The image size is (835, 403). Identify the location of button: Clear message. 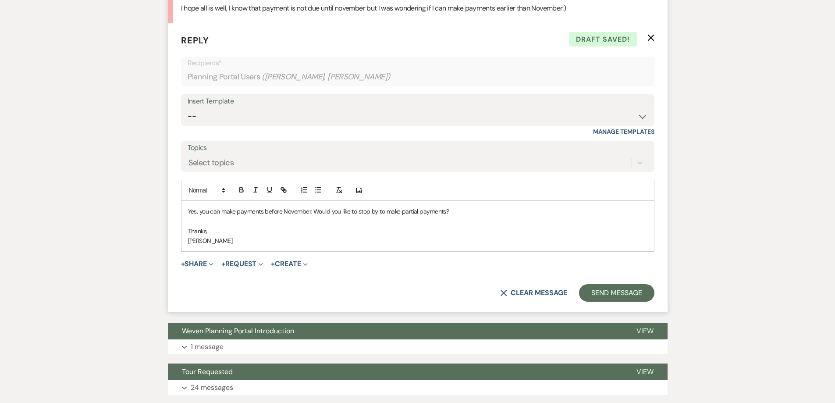
(534, 293).